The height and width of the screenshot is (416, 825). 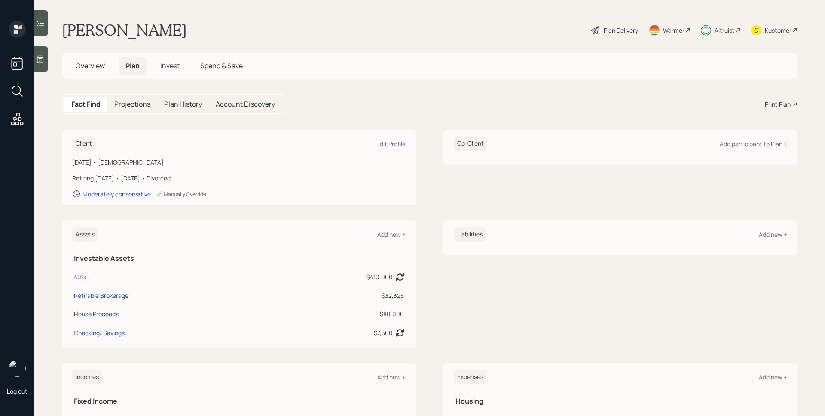 I want to click on div: $410,000, so click(x=379, y=277).